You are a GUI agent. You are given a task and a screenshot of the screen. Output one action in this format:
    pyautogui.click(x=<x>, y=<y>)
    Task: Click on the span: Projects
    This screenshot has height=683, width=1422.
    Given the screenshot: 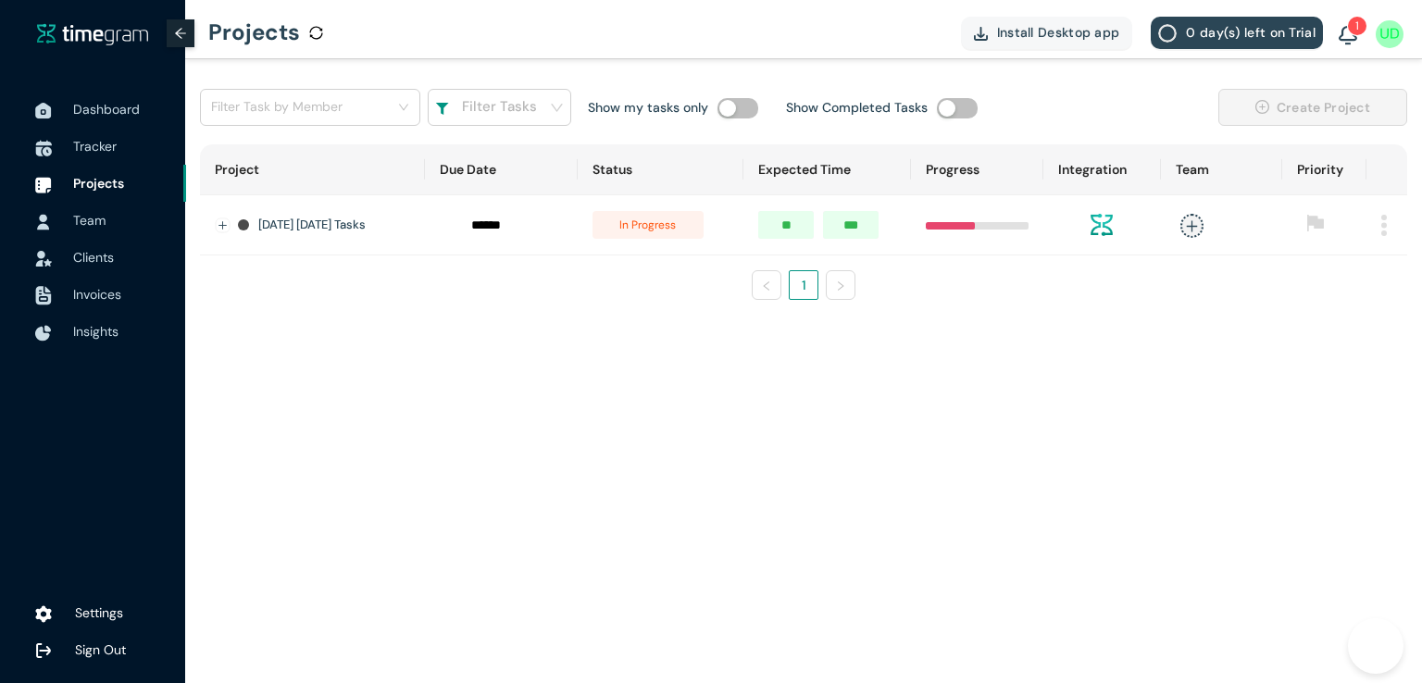 What is the action you would take?
    pyautogui.click(x=98, y=183)
    